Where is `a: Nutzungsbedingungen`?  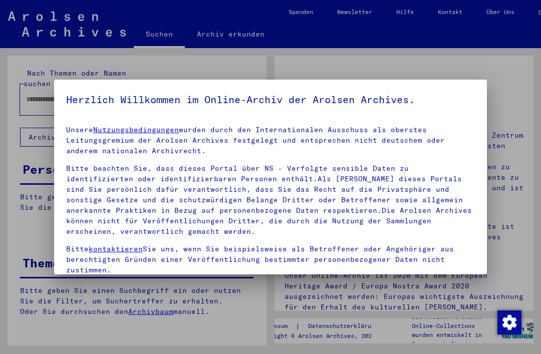
a: Nutzungsbedingungen is located at coordinates (136, 130).